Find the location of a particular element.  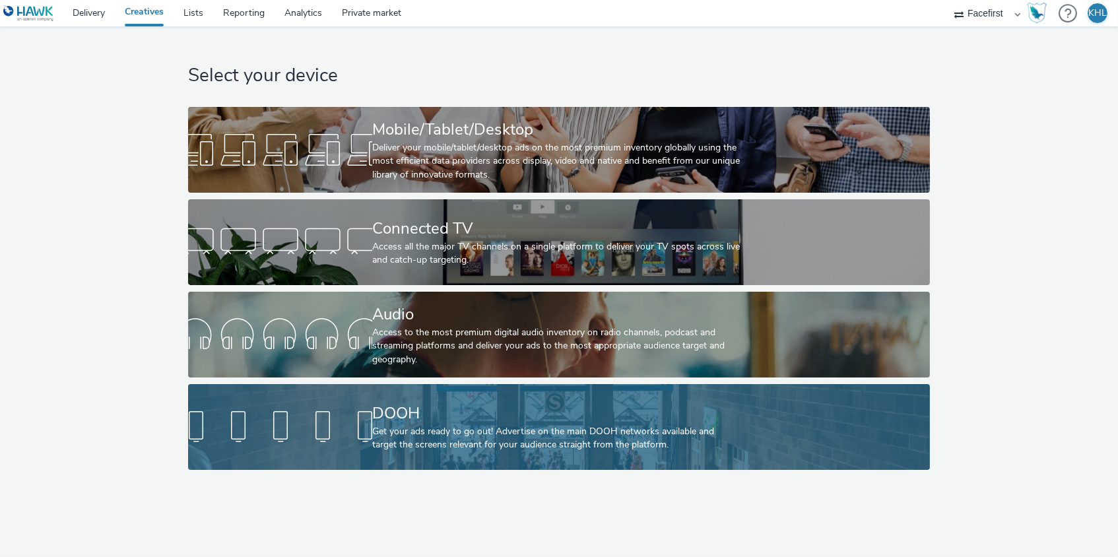

img: Hawk Academy is located at coordinates (1037, 13).